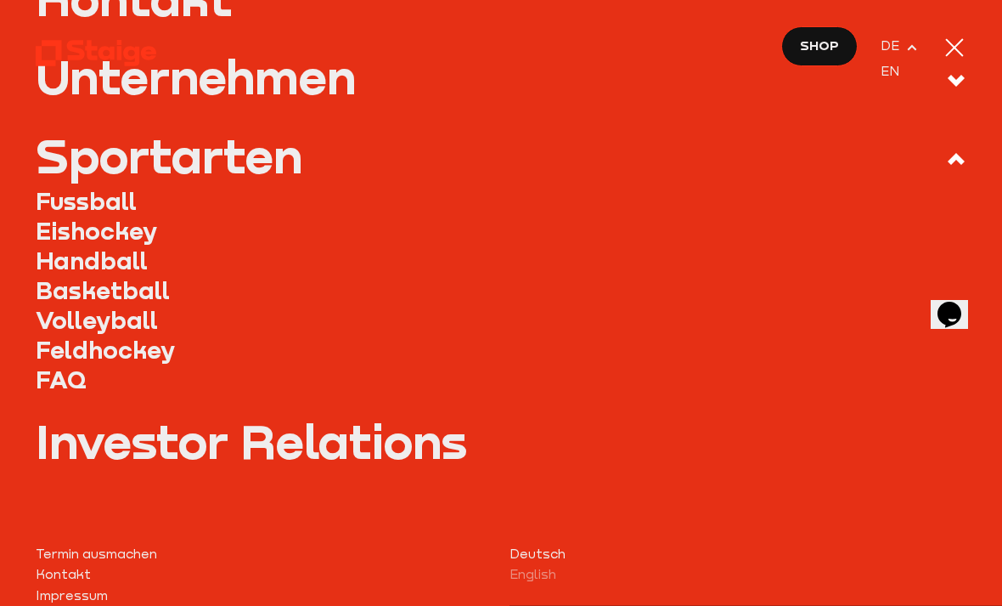 The image size is (1002, 606). I want to click on a: Kontakt, so click(264, 574).